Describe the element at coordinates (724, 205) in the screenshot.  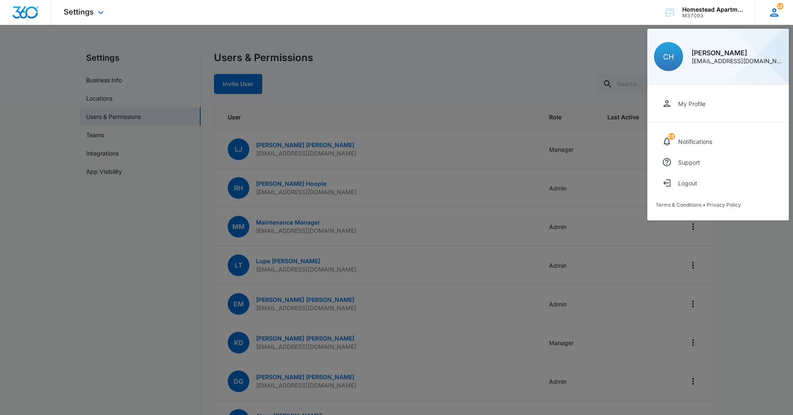
I see `a: Privacy Policy` at that location.